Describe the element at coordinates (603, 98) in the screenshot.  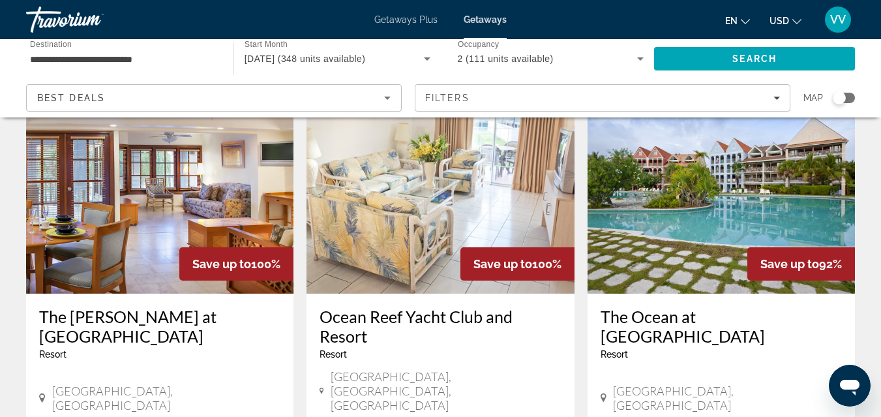
I see `button: Filters` at that location.